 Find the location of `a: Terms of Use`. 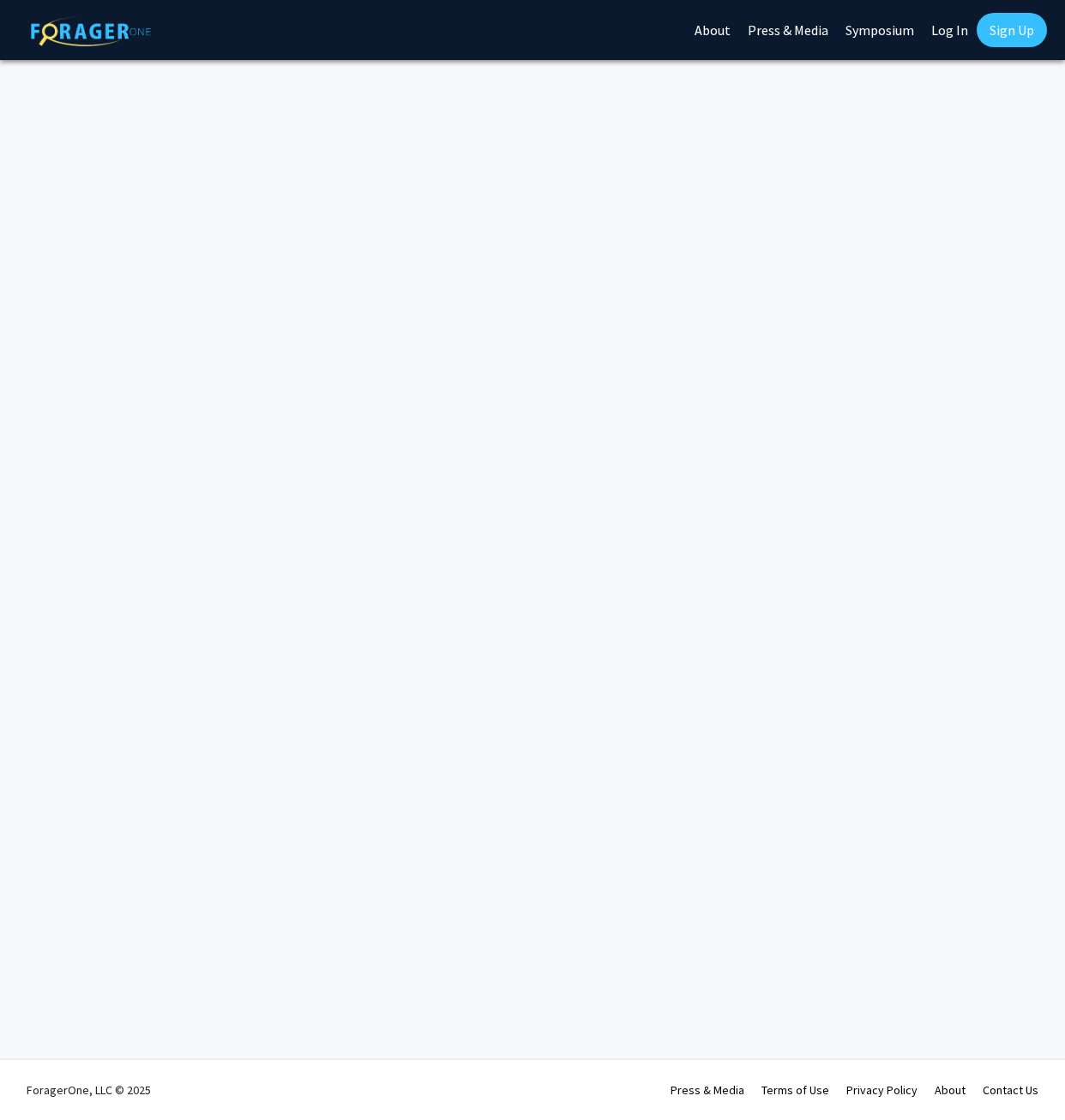

a: Terms of Use is located at coordinates (795, 1090).